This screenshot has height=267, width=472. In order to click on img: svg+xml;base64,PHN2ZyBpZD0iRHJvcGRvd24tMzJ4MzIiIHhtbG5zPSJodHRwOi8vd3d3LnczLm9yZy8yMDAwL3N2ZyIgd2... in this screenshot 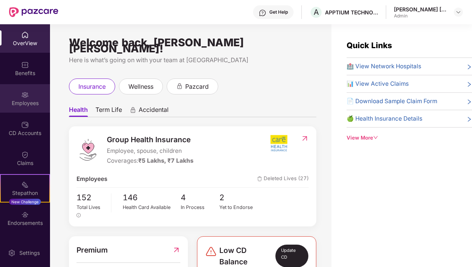, I will do `click(459, 12)`.